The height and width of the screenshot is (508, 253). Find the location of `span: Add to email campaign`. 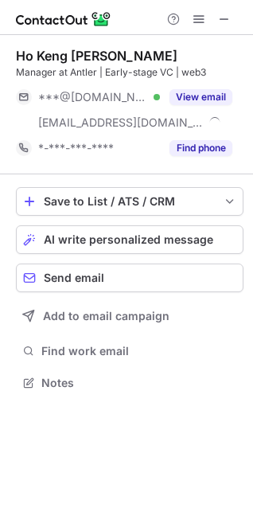

span: Add to email campaign is located at coordinates (106, 316).